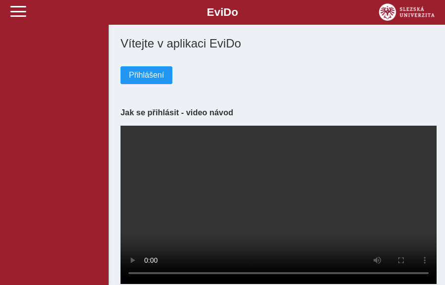 The width and height of the screenshot is (445, 285). What do you see at coordinates (277, 43) in the screenshot?
I see `h1: Vítejte v aplikaci EviDo` at bounding box center [277, 43].